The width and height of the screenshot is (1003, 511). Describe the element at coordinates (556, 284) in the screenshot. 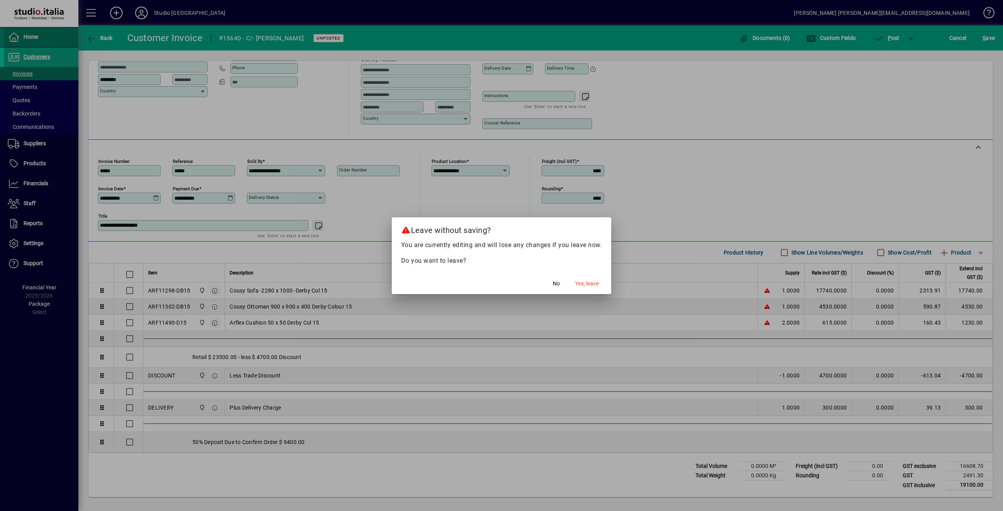

I see `button: No` at that location.